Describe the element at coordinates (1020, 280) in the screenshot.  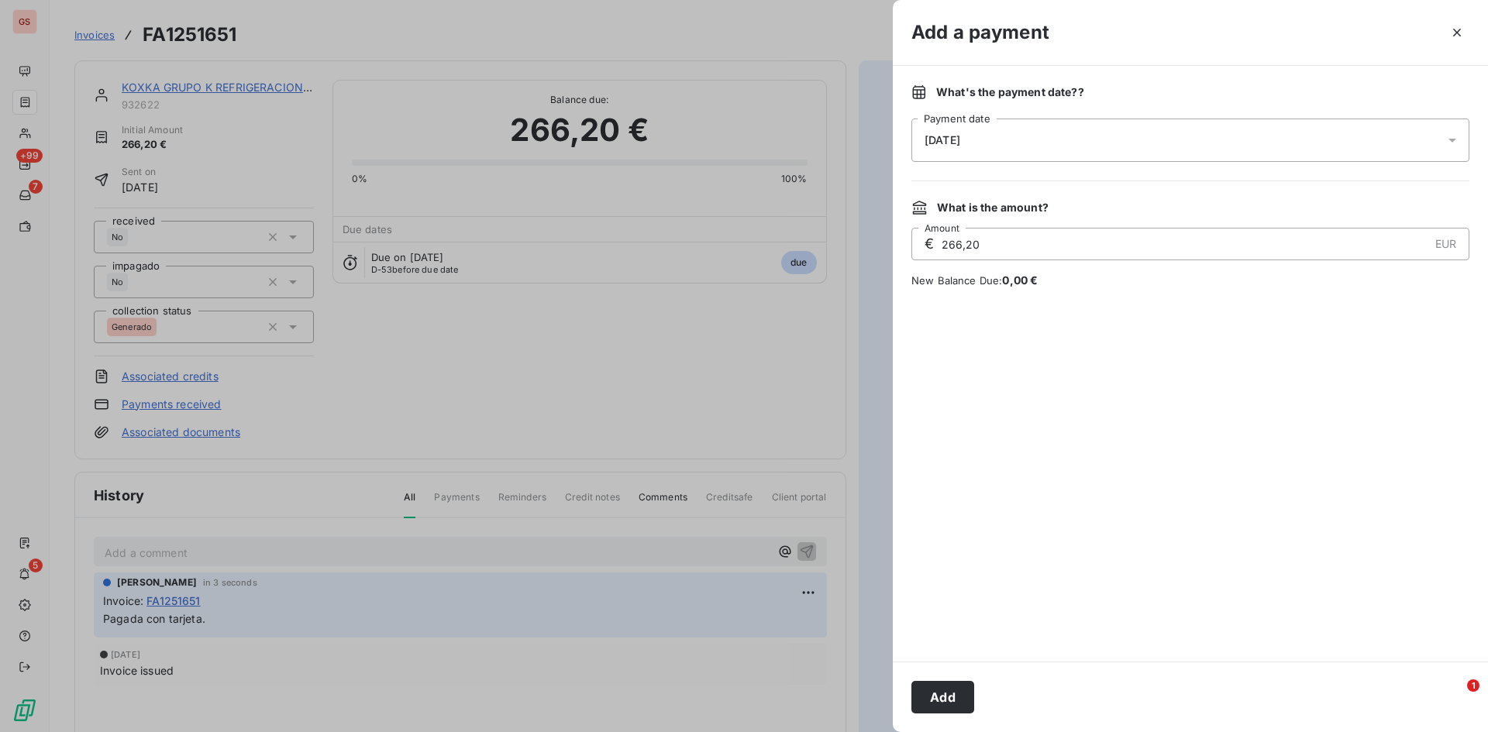
I see `span: 0,00 €` at that location.